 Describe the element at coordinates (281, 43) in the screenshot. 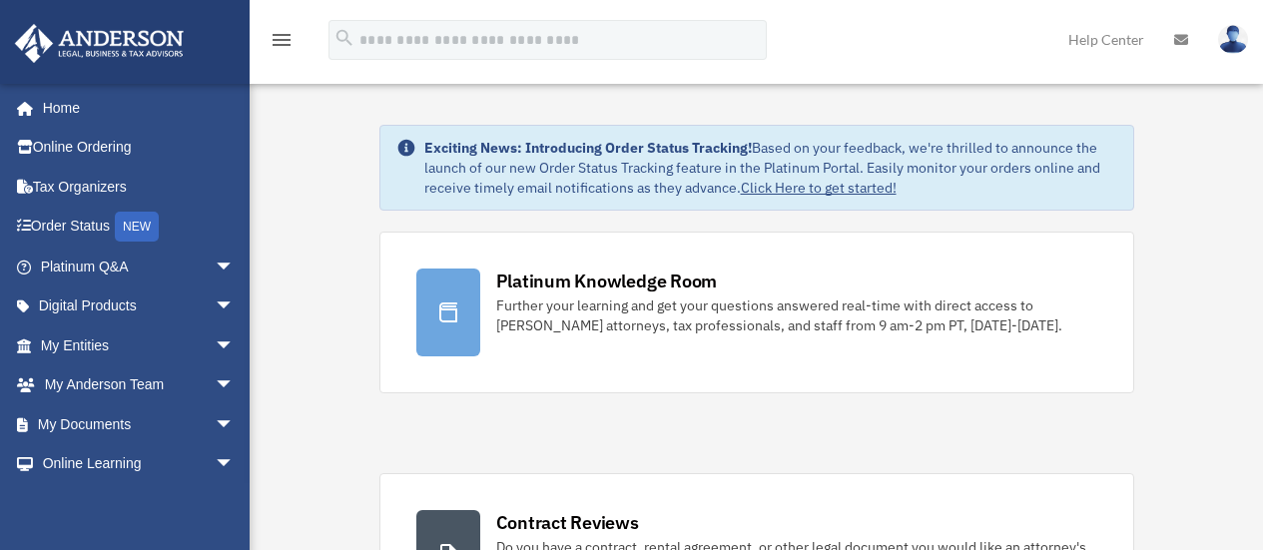

I see `a: menu` at that location.